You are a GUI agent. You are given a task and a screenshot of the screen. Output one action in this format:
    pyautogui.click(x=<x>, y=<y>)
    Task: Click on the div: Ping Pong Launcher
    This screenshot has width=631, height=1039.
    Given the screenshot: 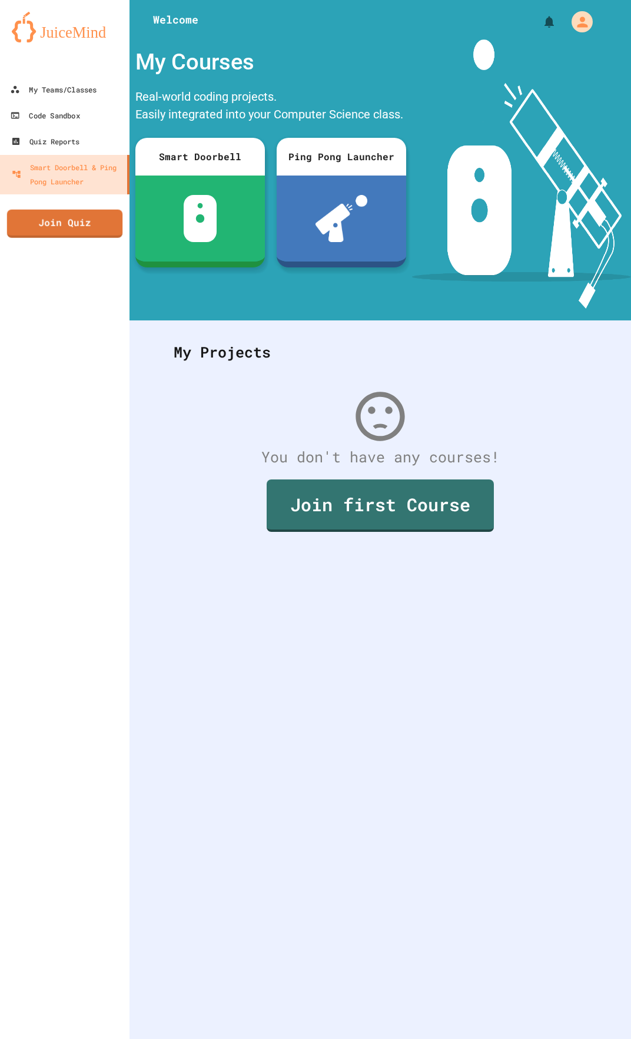 What is the action you would take?
    pyautogui.click(x=342, y=157)
    